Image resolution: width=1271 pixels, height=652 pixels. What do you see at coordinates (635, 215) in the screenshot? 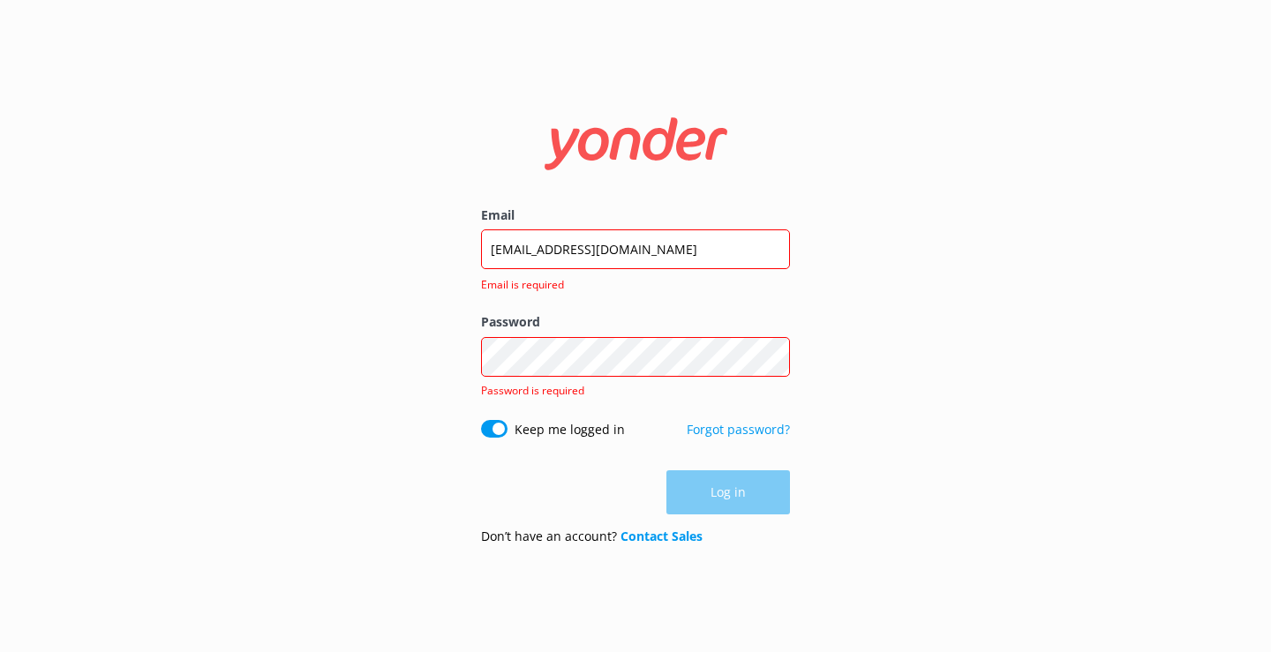
I see `label: Email` at bounding box center [635, 215].